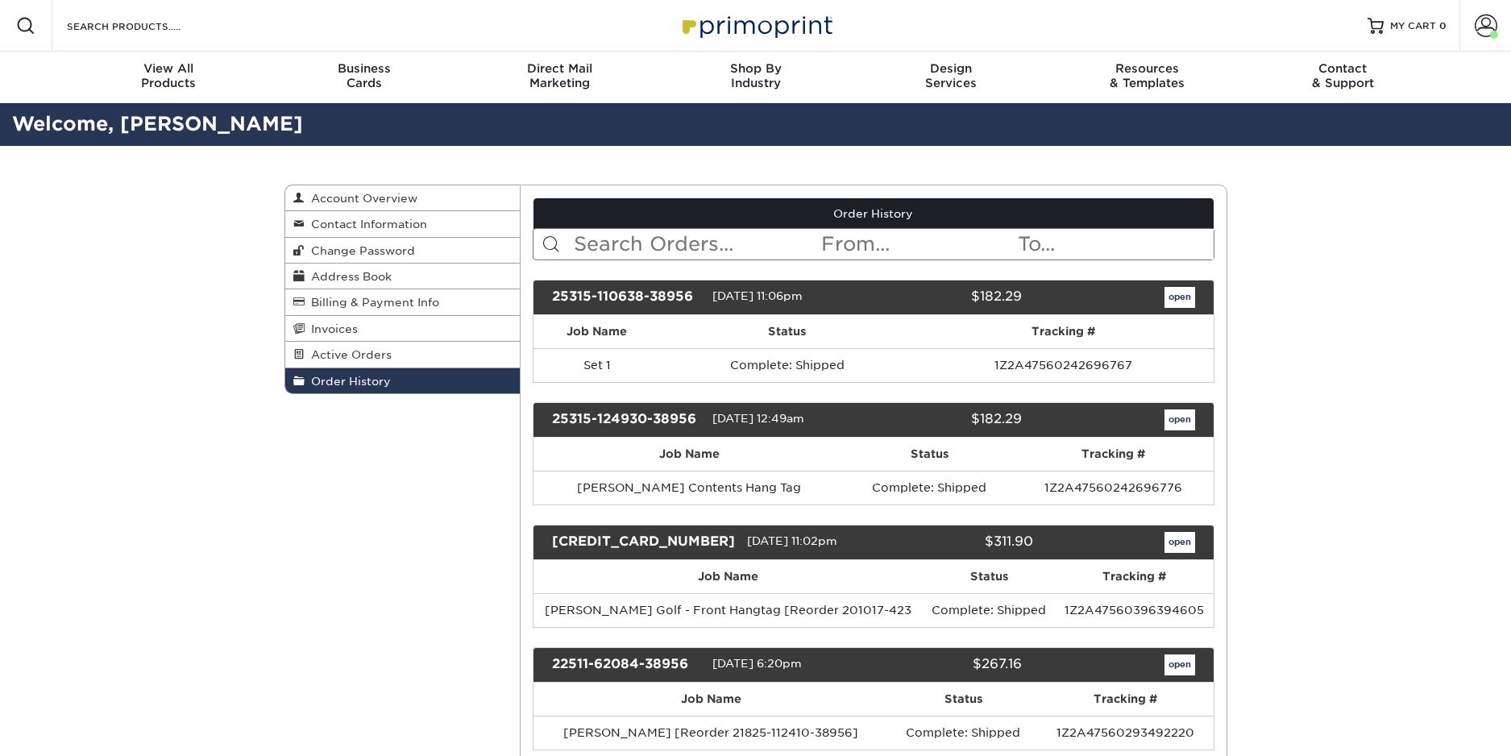 This screenshot has width=1511, height=756. What do you see at coordinates (695, 244) in the screenshot?
I see `input: Search Orders...` at bounding box center [695, 244].